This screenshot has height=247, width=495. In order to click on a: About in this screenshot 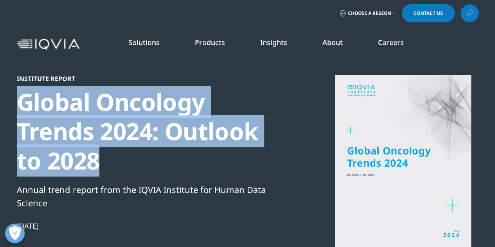, I will do `click(333, 42)`.